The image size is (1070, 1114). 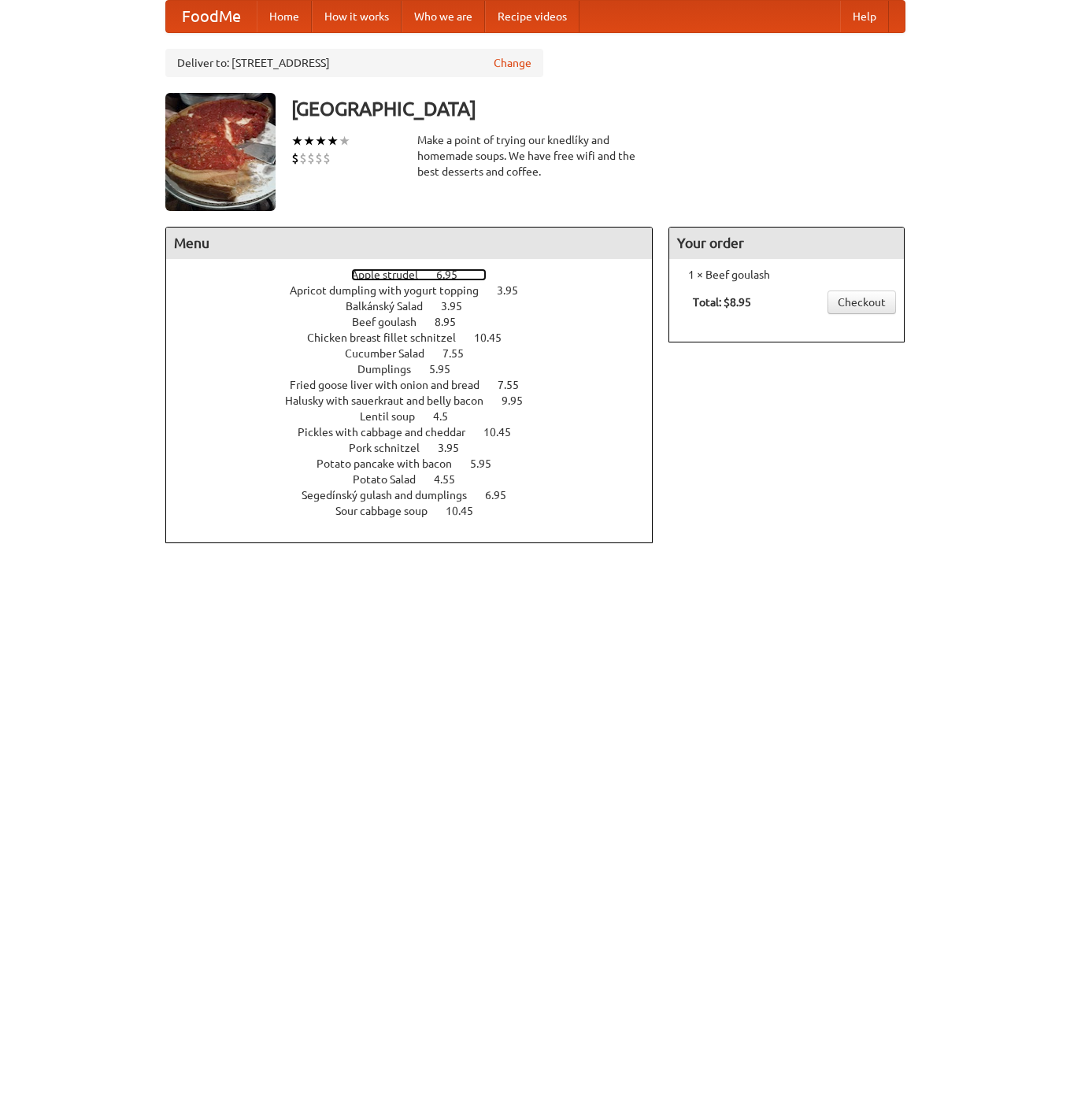 I want to click on b: Total: $8.95, so click(x=722, y=302).